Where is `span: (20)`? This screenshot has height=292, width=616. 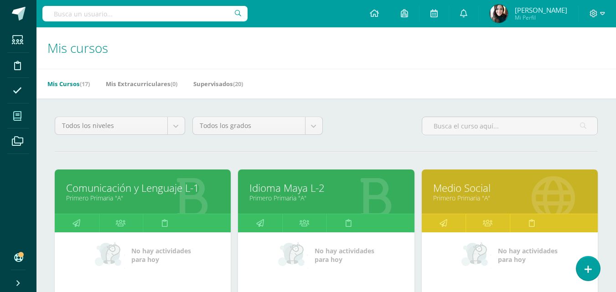 span: (20) is located at coordinates (238, 84).